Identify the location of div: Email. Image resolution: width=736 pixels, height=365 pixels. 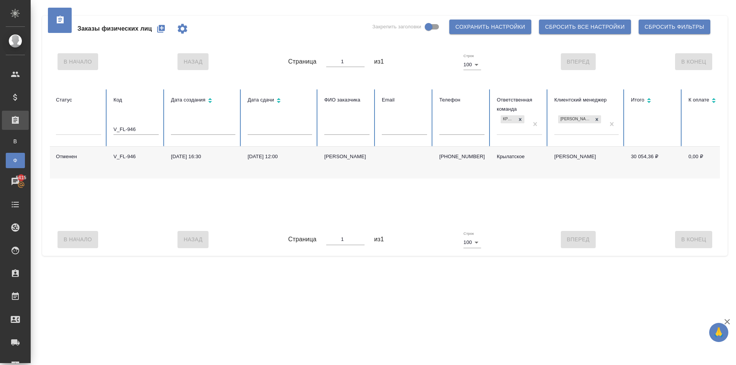
(404, 100).